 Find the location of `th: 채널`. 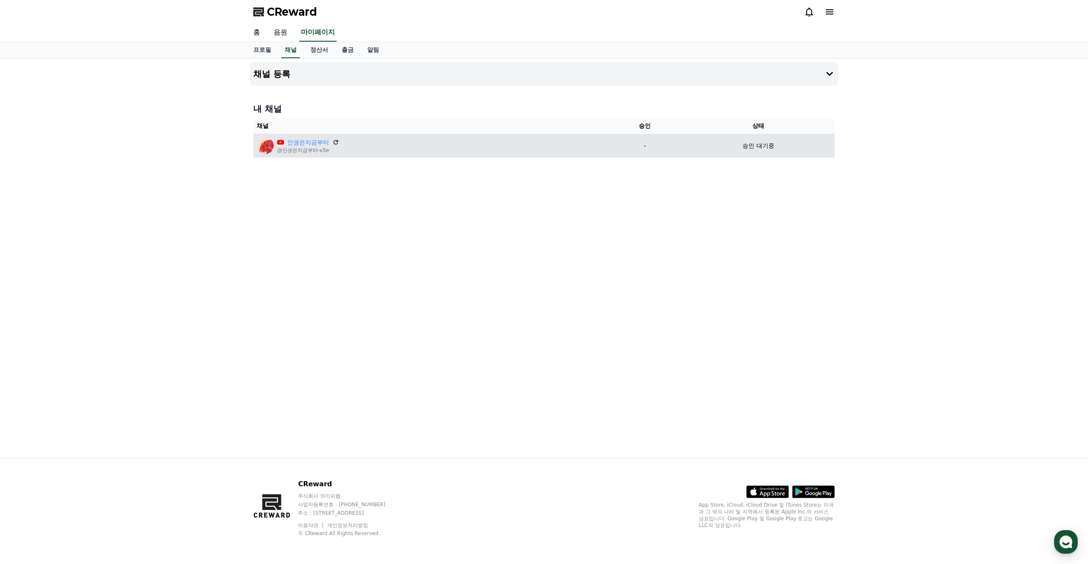

th: 채널 is located at coordinates (431, 126).